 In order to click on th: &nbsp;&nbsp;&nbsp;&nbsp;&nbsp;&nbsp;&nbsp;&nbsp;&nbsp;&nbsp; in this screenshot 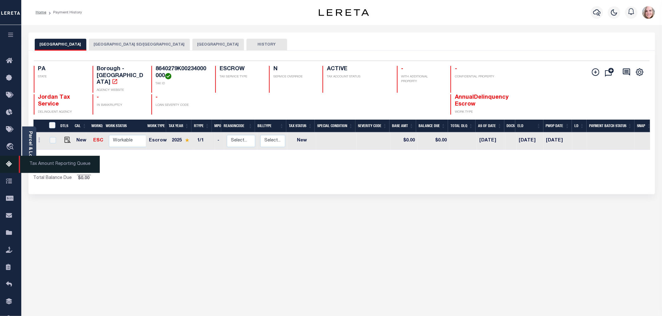, I will do `click(39, 126)`.